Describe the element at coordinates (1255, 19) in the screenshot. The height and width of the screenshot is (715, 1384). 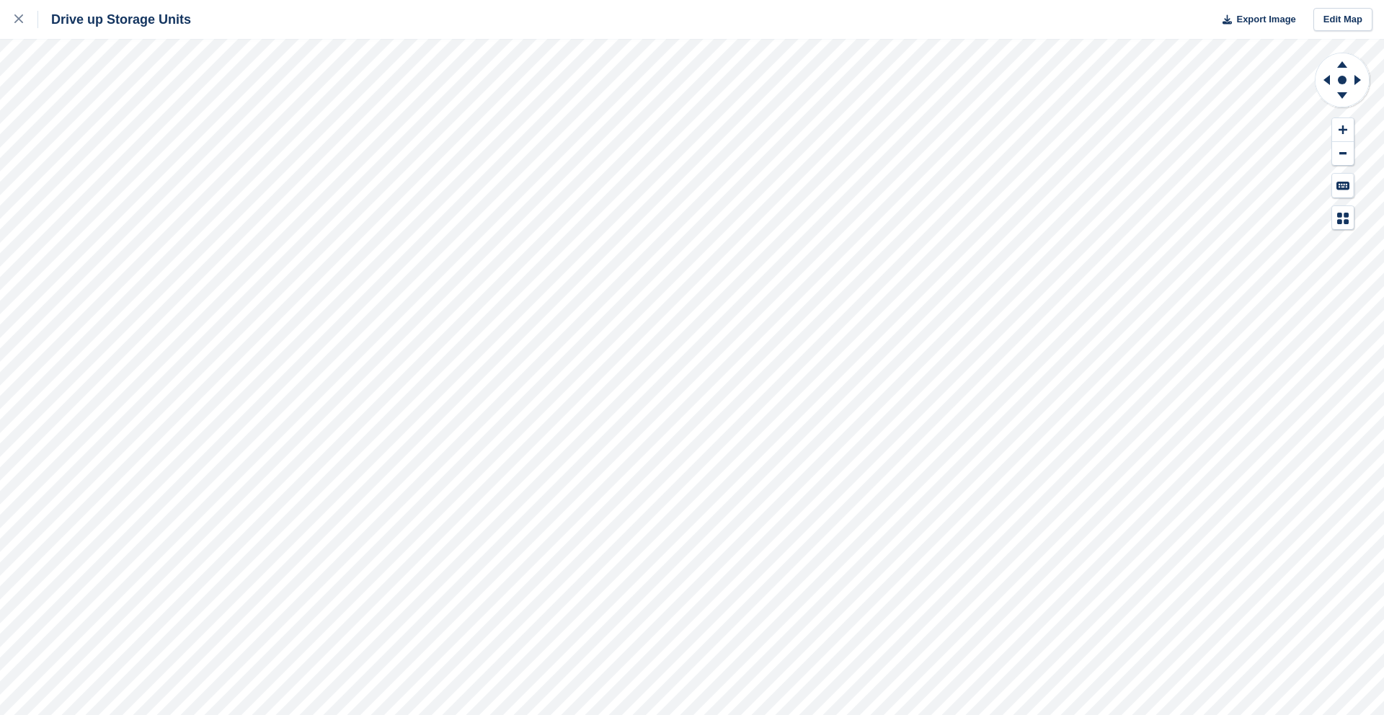
I see `button: Export Image` at that location.